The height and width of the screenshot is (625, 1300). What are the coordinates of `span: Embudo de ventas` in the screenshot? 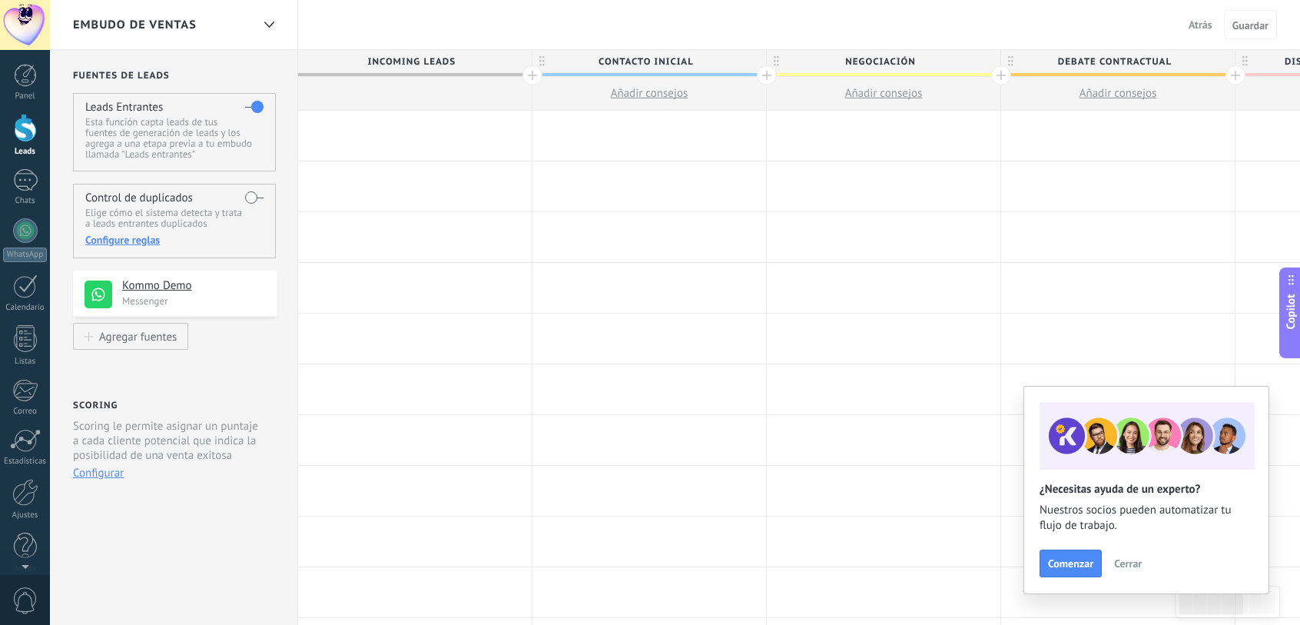 It's located at (134, 25).